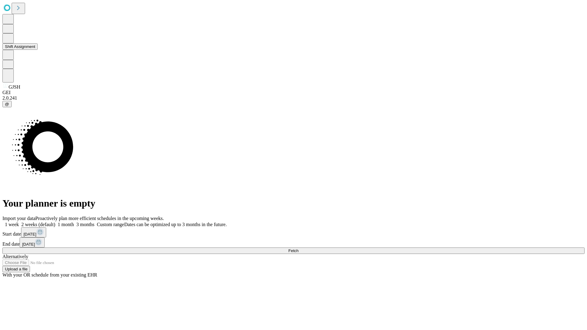  I want to click on h1: Your planner is empty, so click(294, 203).